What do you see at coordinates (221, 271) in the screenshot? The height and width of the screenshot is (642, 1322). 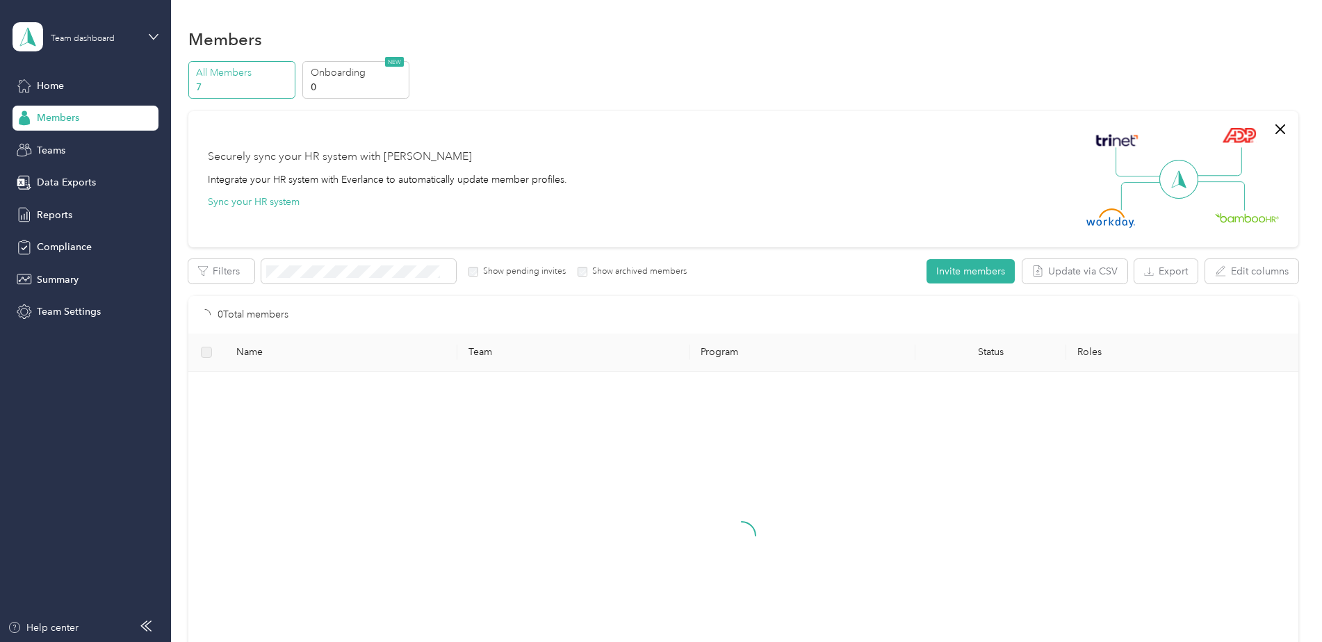 I see `button: Filters` at bounding box center [221, 271].